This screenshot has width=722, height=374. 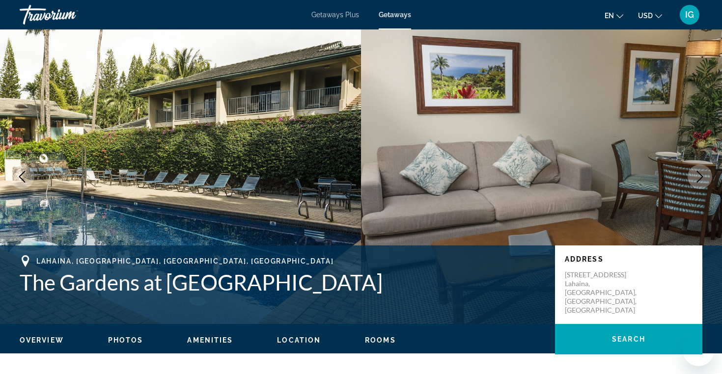 I want to click on button: Change currency, so click(x=649, y=15).